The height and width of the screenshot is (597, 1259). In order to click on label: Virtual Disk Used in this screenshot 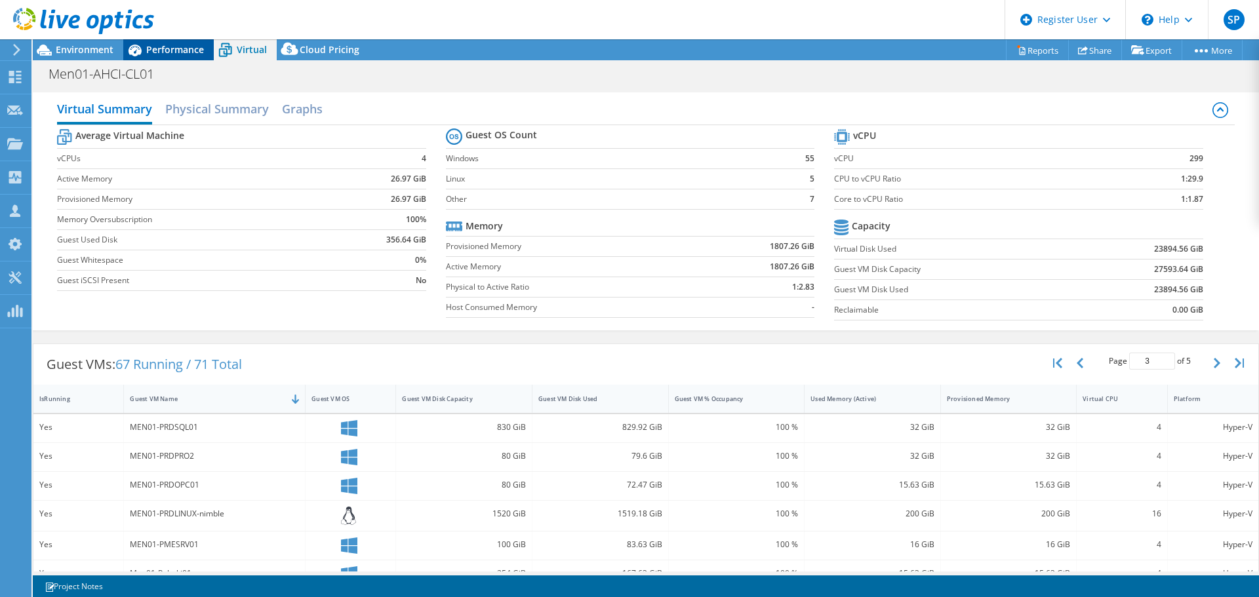, I will do `click(955, 249)`.